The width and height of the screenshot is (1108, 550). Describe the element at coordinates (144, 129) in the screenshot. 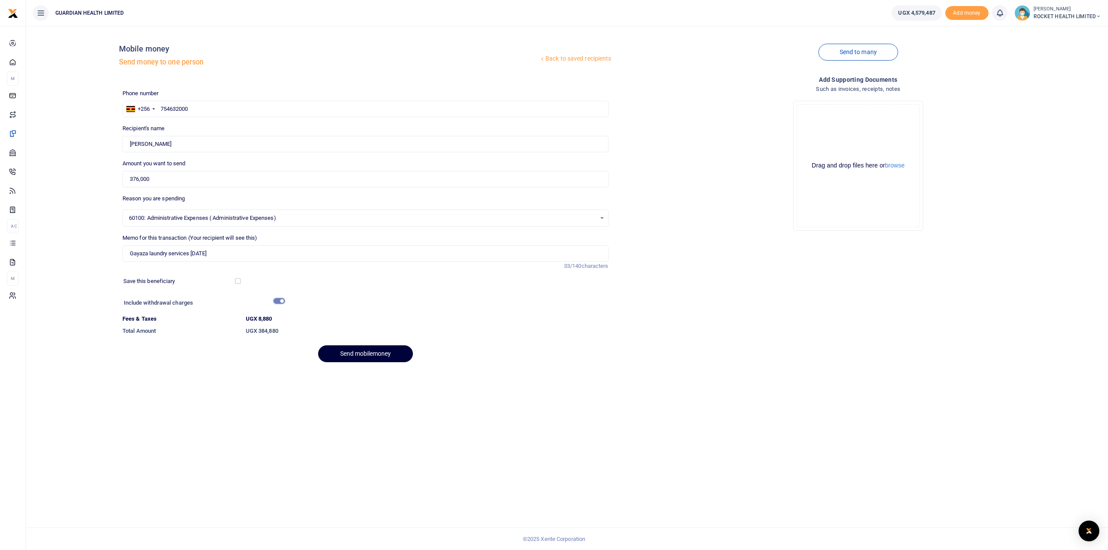

I see `label: Recipient's name` at that location.